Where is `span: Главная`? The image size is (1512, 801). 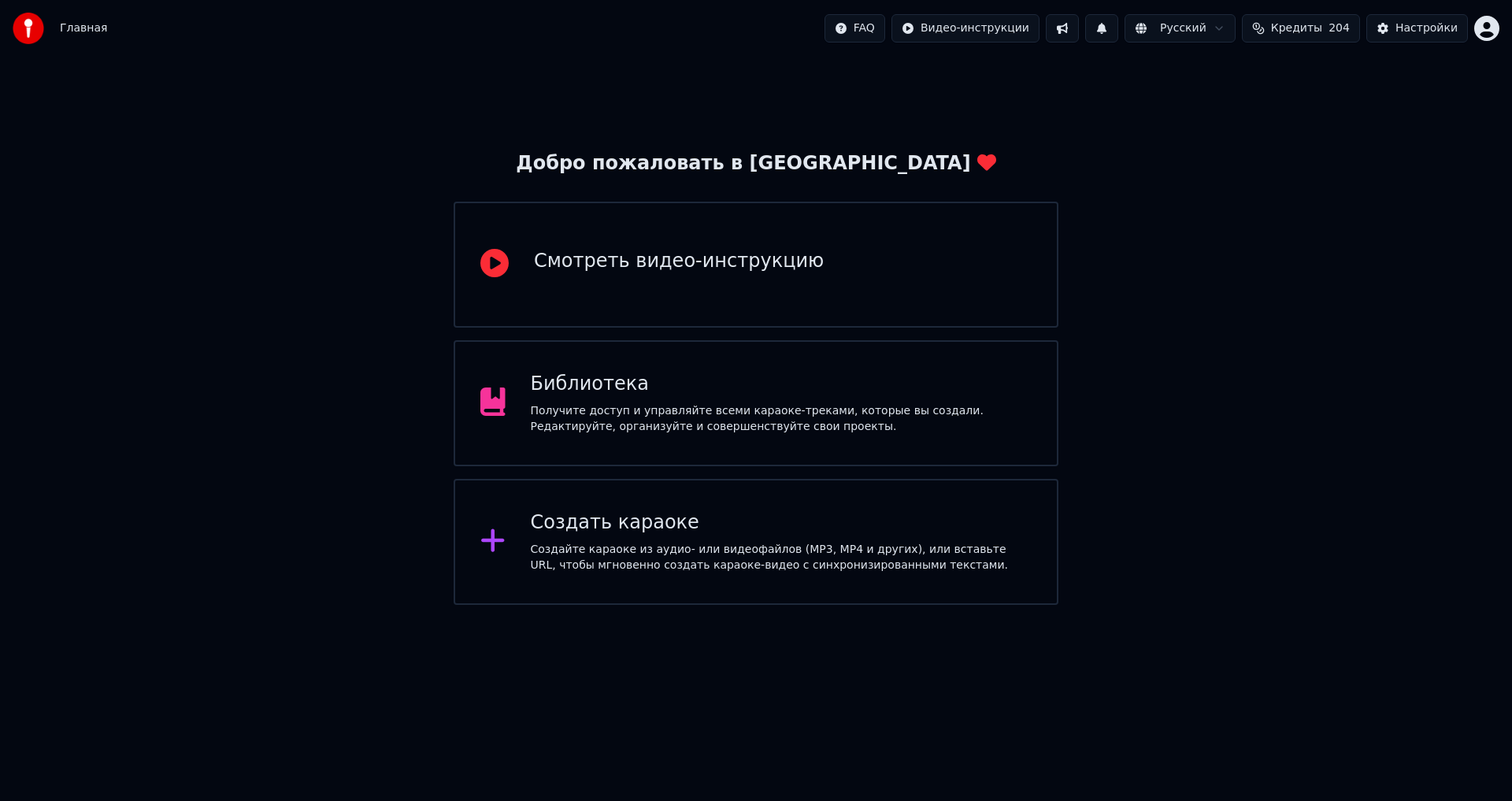 span: Главная is located at coordinates (83, 28).